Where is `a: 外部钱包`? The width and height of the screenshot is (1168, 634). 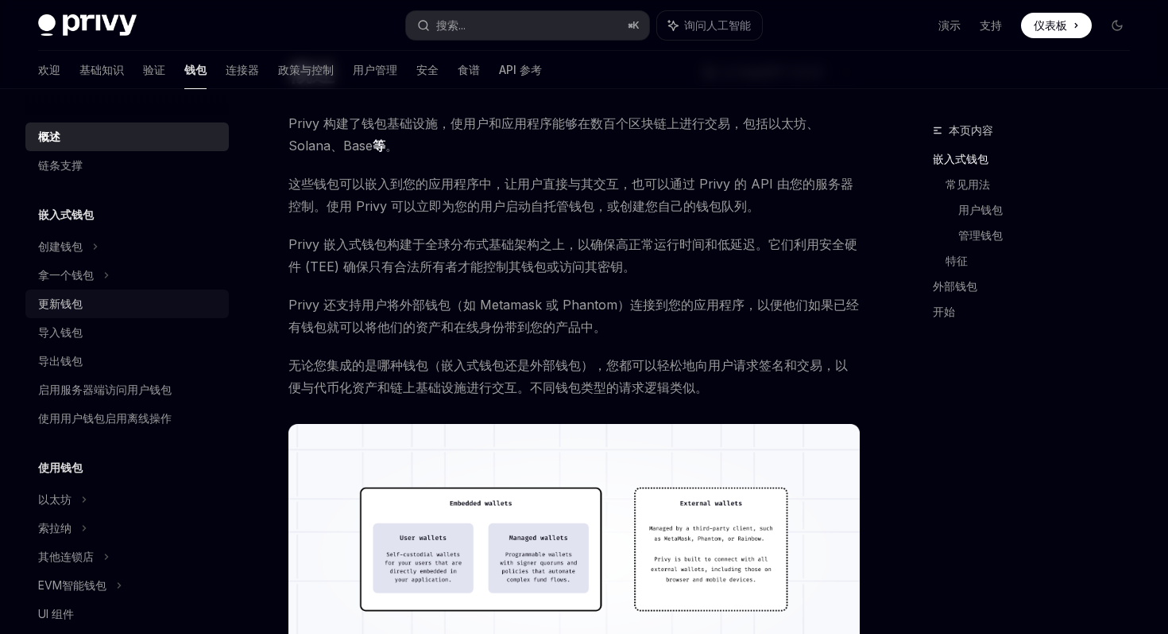 a: 外部钱包 is located at coordinates (1038, 286).